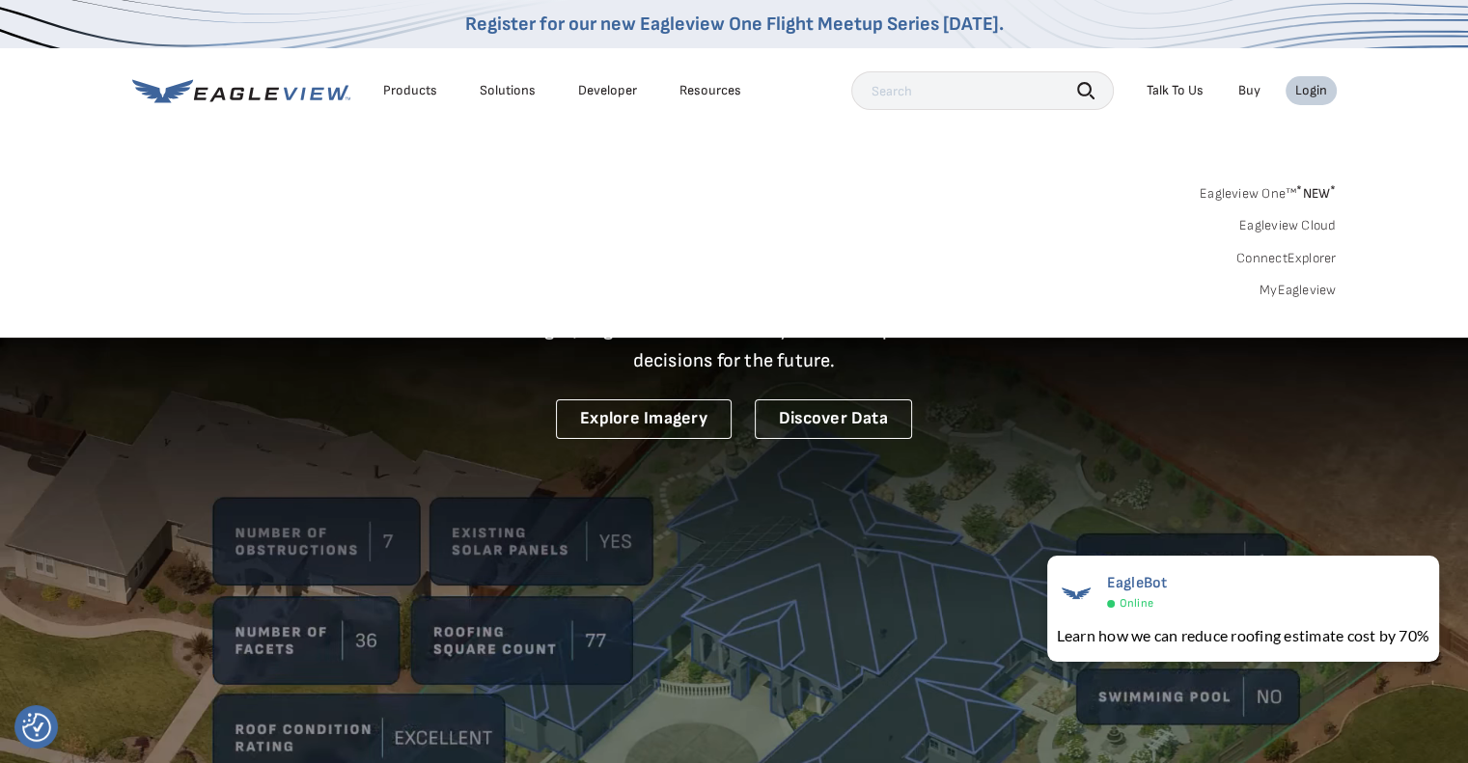 The width and height of the screenshot is (1468, 763). Describe the element at coordinates (508, 91) in the screenshot. I see `div: Solutions` at that location.